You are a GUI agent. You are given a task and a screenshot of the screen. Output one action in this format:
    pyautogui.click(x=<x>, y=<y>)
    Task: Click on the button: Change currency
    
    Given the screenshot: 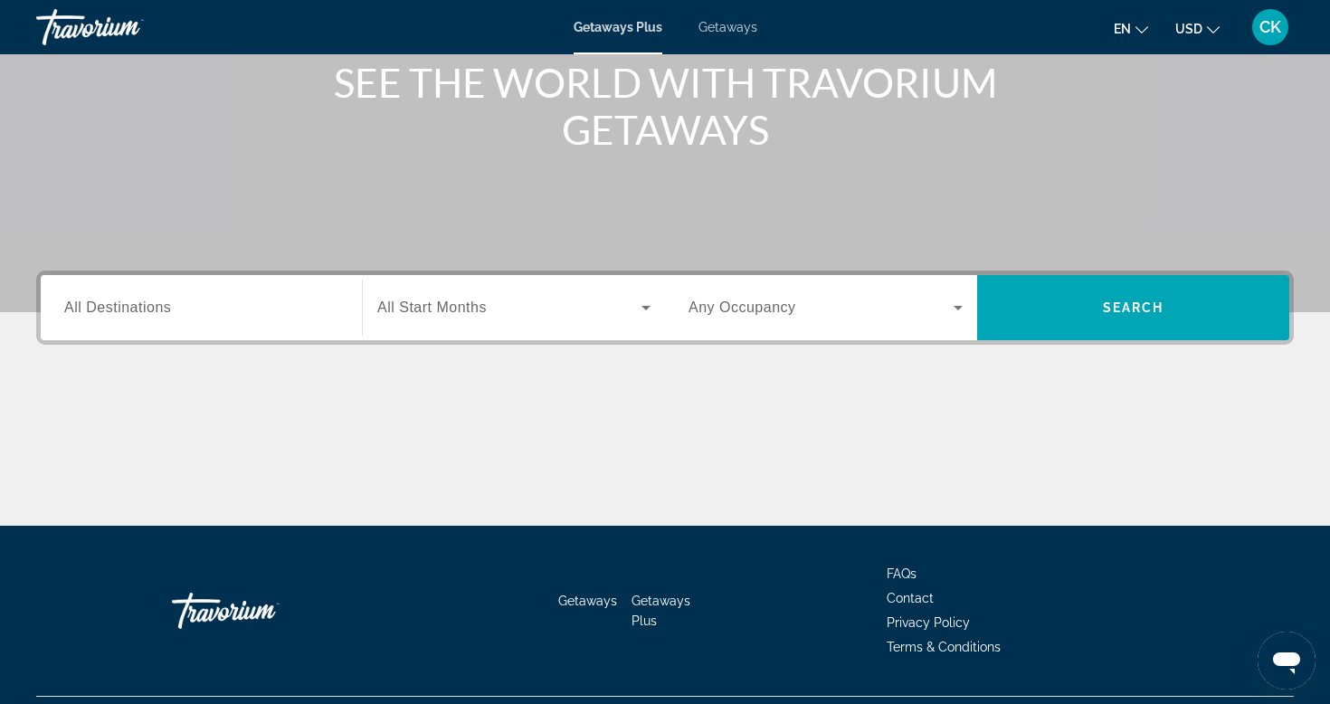 What is the action you would take?
    pyautogui.click(x=1197, y=28)
    